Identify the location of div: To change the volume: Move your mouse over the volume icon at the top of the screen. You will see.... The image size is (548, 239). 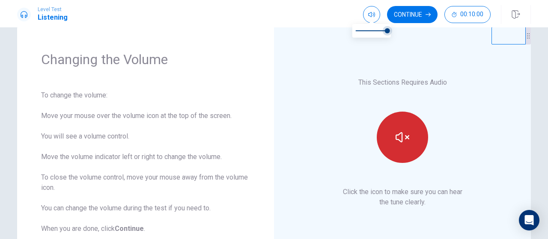
(146, 162).